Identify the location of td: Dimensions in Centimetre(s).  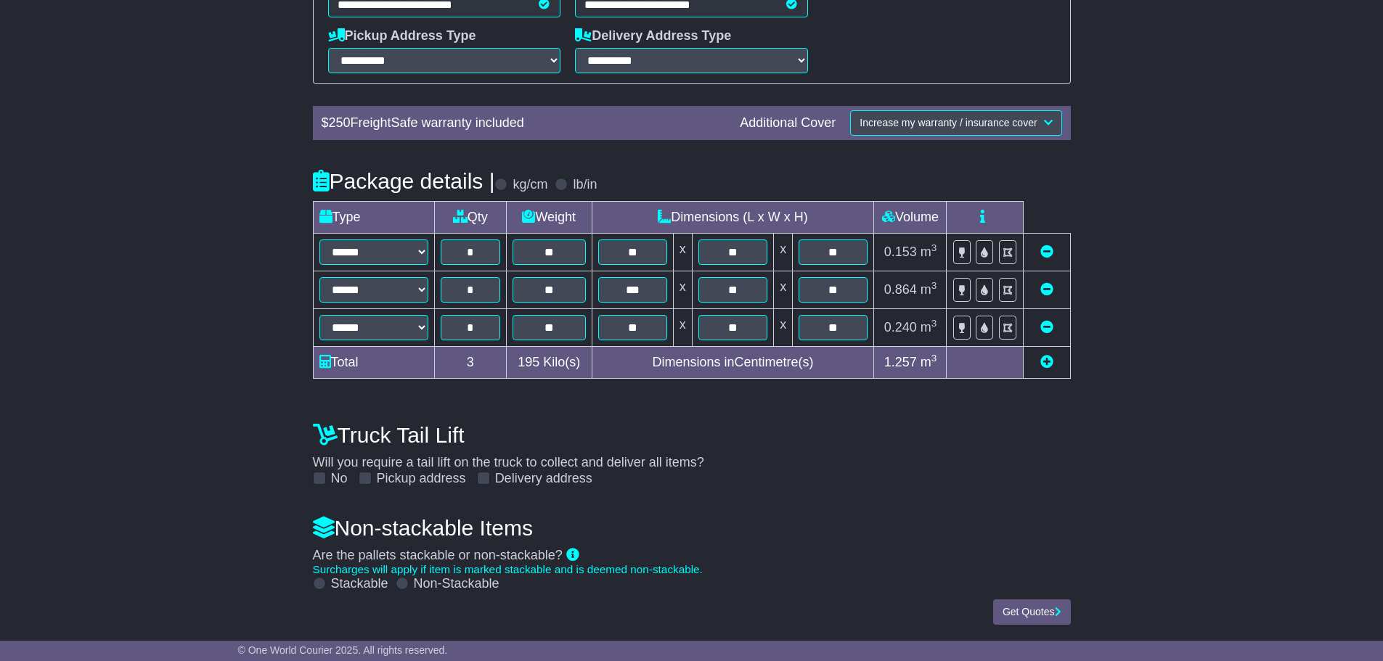
(732, 362).